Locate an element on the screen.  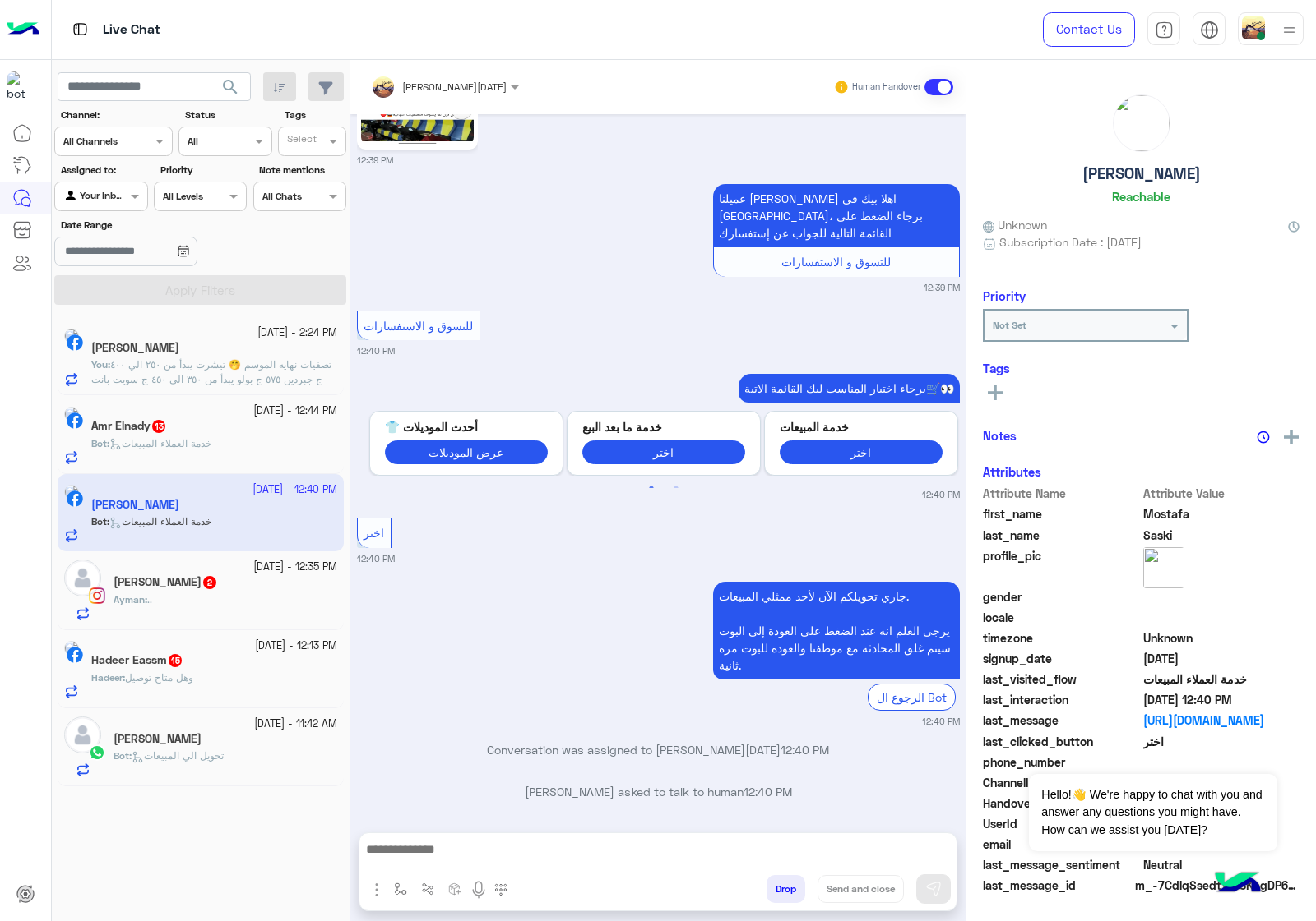
small: 12:39 PM is located at coordinates (375, 160).